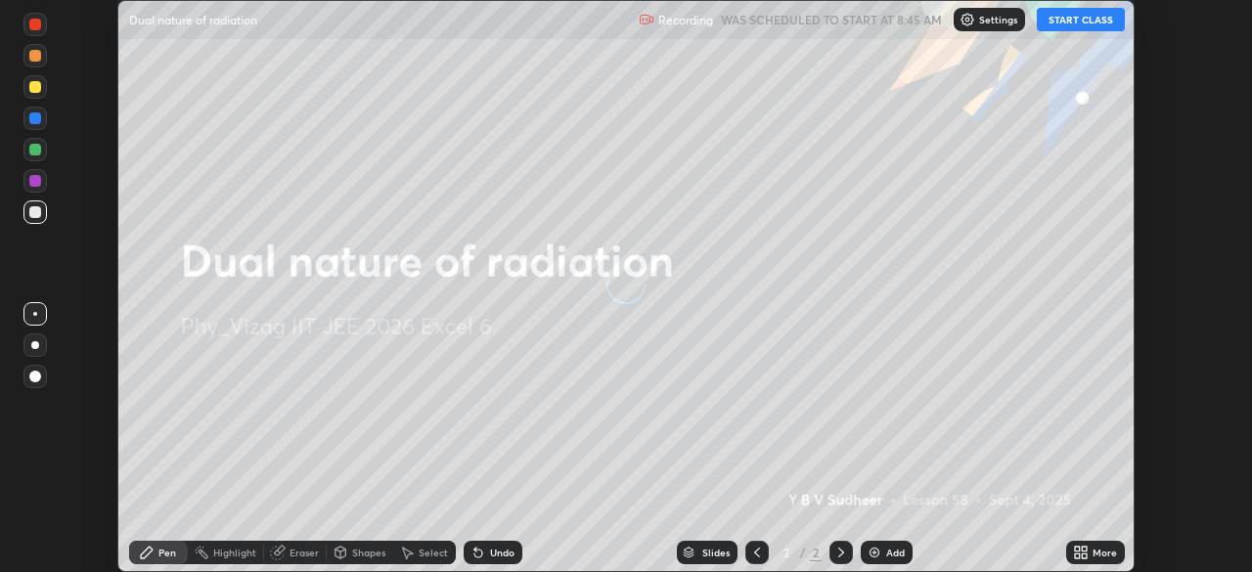 Image resolution: width=1252 pixels, height=572 pixels. I want to click on p: Settings, so click(998, 20).